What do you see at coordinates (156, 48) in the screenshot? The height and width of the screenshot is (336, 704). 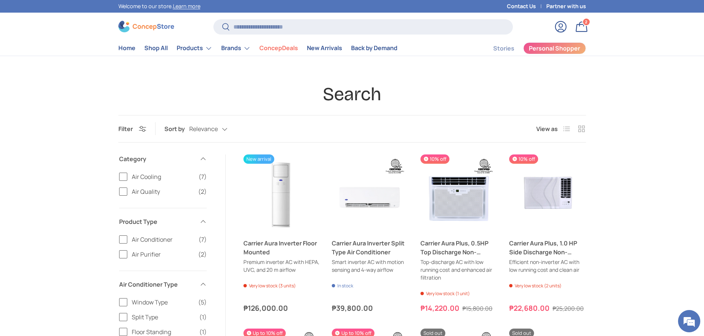 I see `a: Shop All` at bounding box center [156, 48].